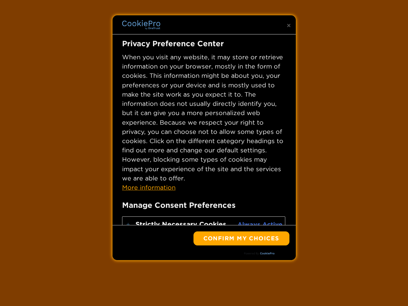 The image size is (408, 306). What do you see at coordinates (141, 25) in the screenshot?
I see `div: Company Logo` at bounding box center [141, 25].